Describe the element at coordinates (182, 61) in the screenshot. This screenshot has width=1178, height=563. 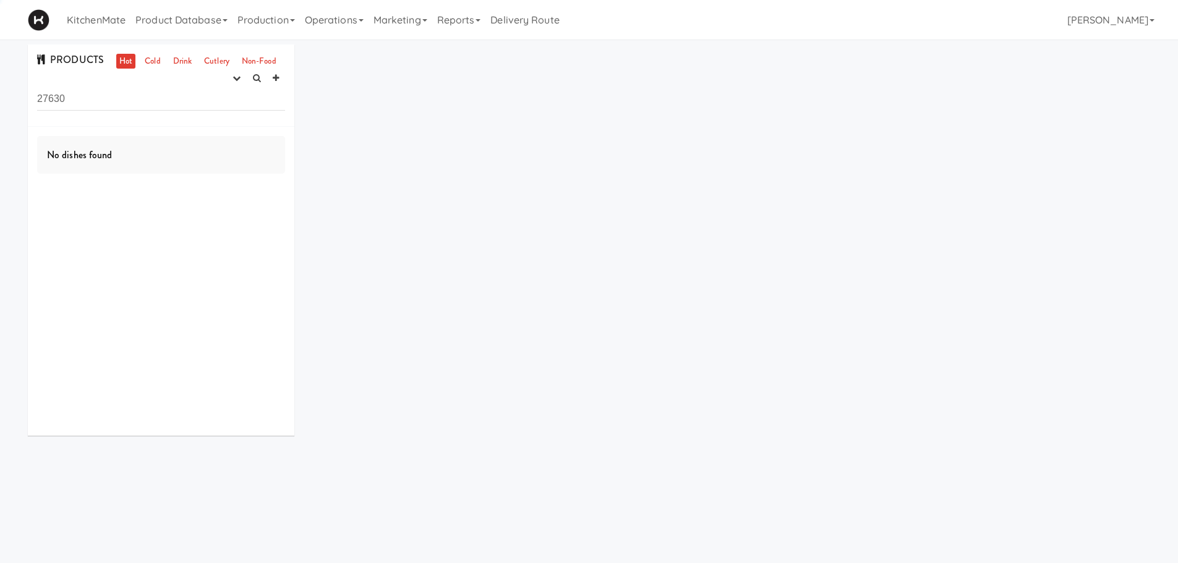
I see `a: Drink` at that location.